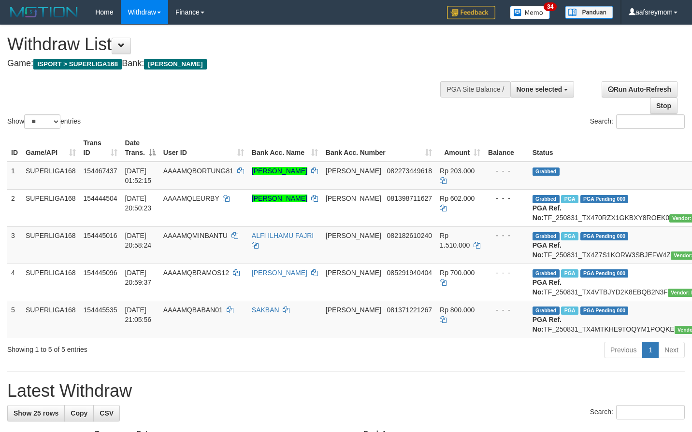 The height and width of the screenshot is (432, 692). I want to click on th: Bank Acc. Name: activate to sort column ascending, so click(285, 148).